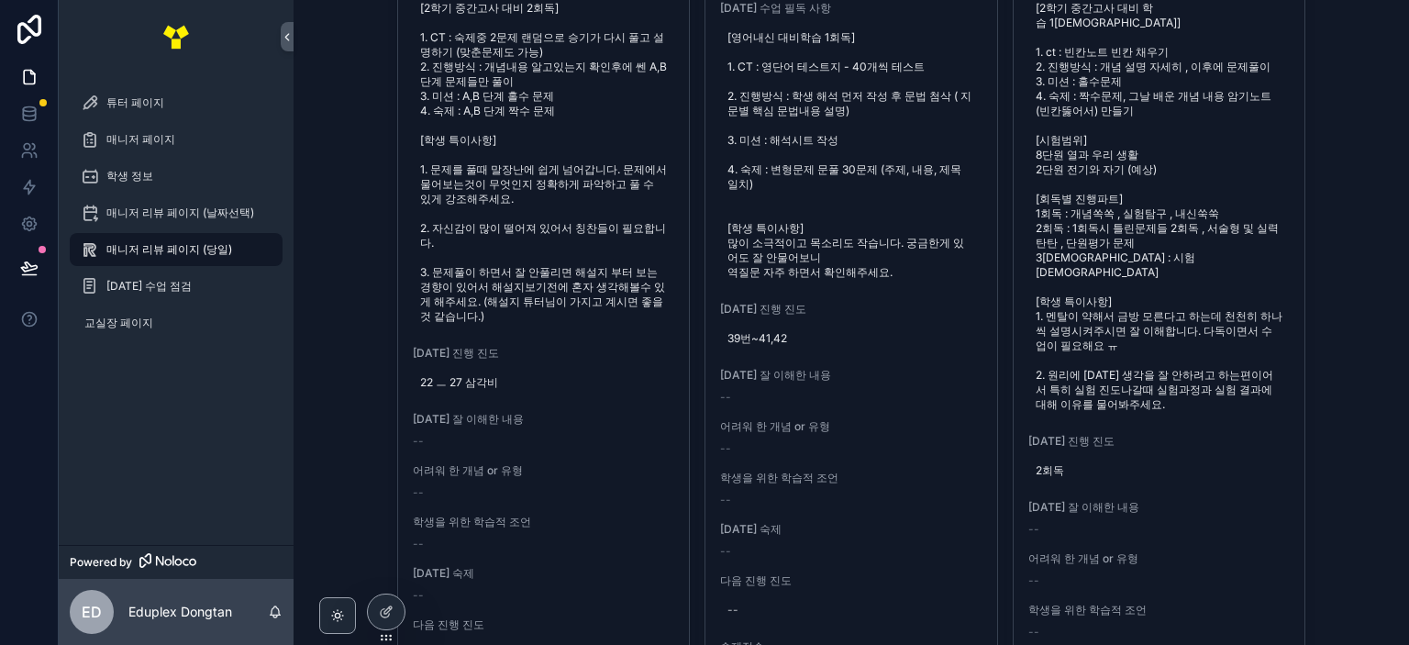 The width and height of the screenshot is (1409, 645). Describe the element at coordinates (1159, 471) in the screenshot. I see `span: 2회독` at that location.